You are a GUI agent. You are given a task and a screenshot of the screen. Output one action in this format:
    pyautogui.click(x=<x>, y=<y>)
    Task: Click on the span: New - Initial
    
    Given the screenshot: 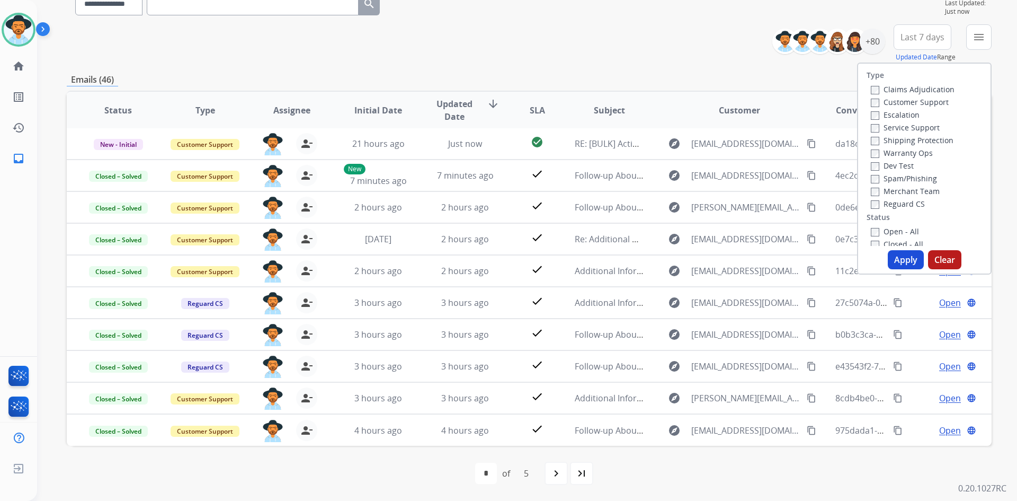 What is the action you would take?
    pyautogui.click(x=118, y=144)
    